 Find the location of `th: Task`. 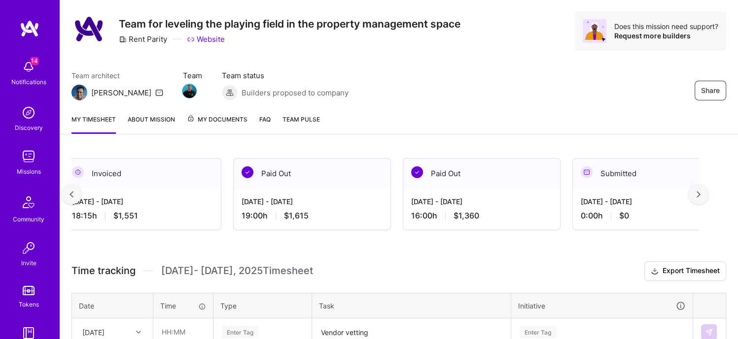

th: Task is located at coordinates (411, 306).